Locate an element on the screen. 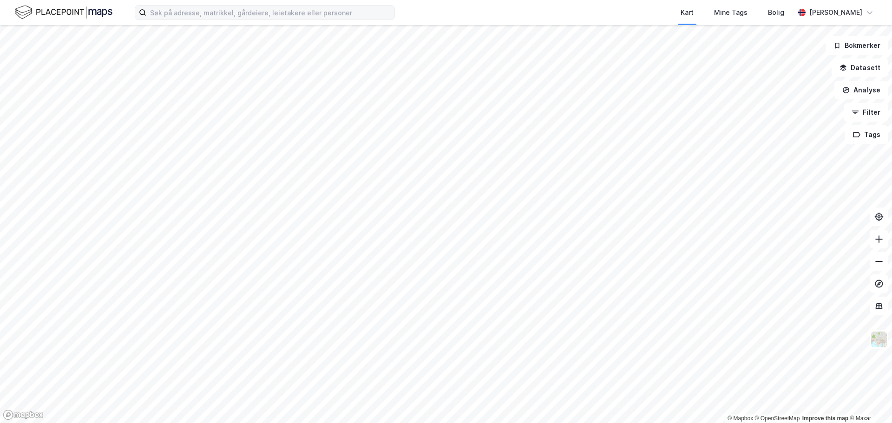 This screenshot has width=892, height=423. div: Mine Tags is located at coordinates (731, 13).